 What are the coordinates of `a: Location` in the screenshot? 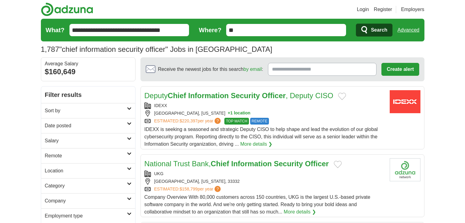 It's located at (88, 171).